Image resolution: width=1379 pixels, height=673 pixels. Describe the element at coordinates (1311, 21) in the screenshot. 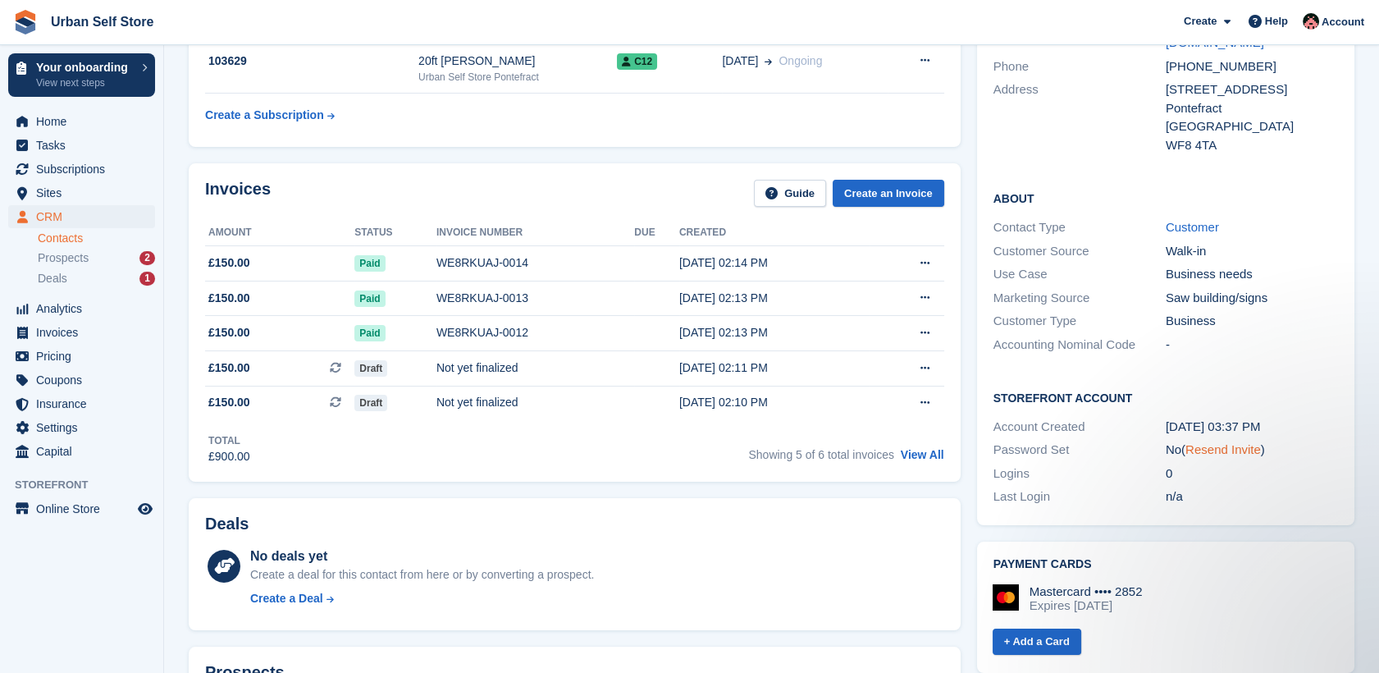

I see `img: Josh Marshall` at that location.